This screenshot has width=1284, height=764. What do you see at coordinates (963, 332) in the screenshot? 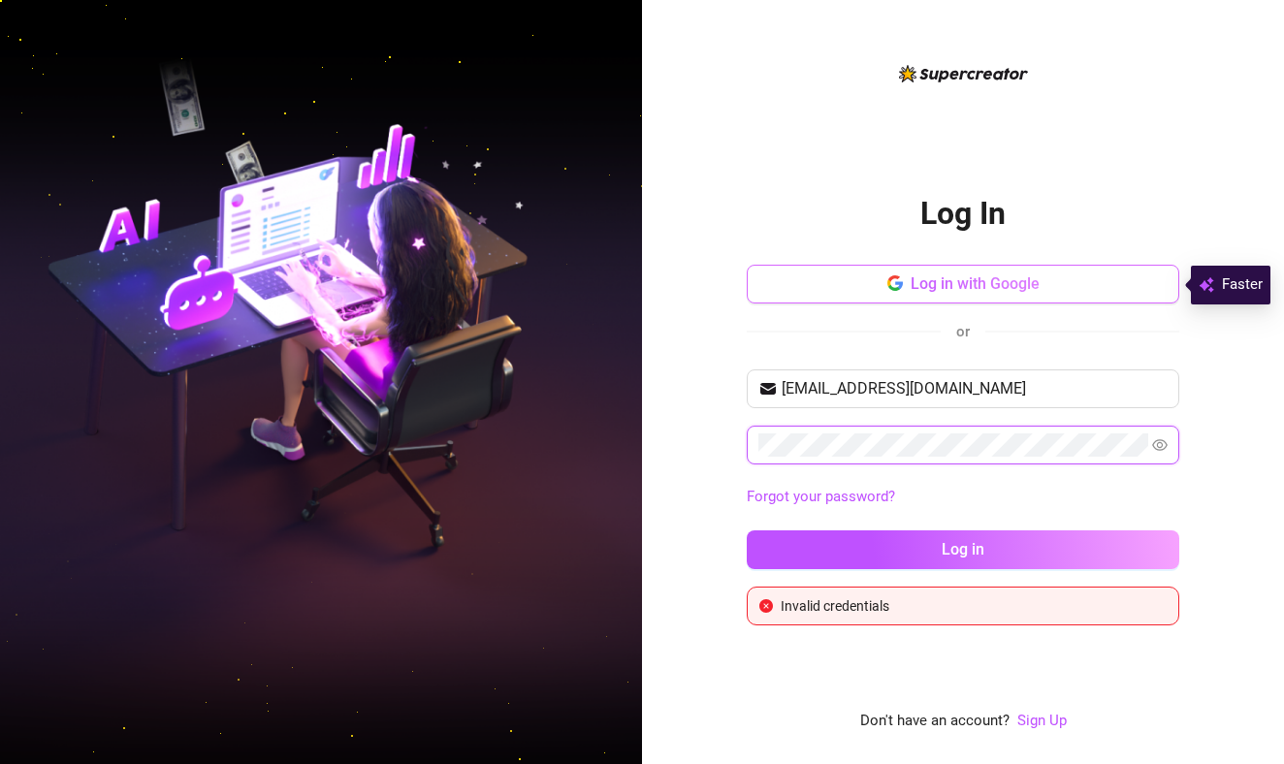
I see `span: or` at bounding box center [963, 332].